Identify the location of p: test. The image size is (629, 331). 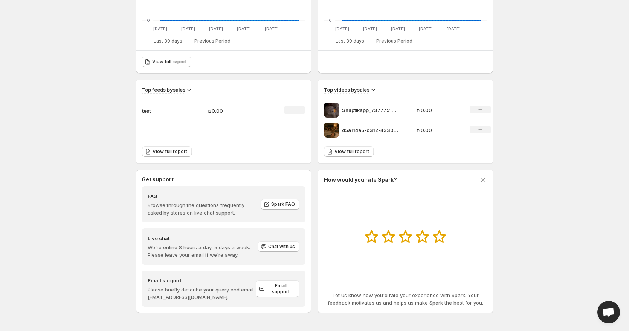
(161, 111).